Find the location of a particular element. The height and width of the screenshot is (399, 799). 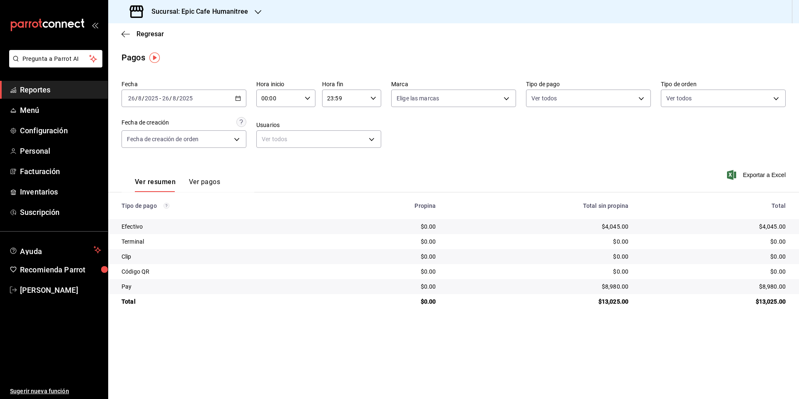

span: Inventarios is located at coordinates (60, 192).